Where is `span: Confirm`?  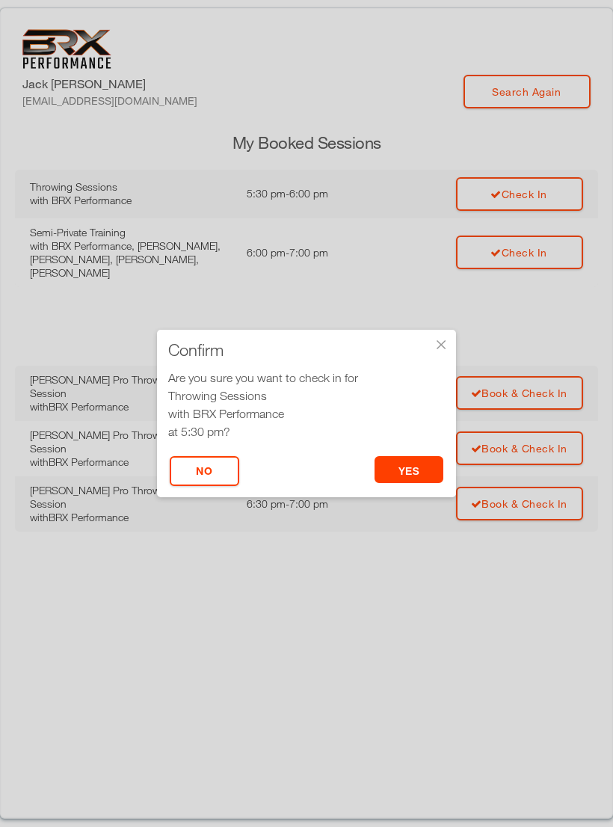
span: Confirm is located at coordinates (196, 350).